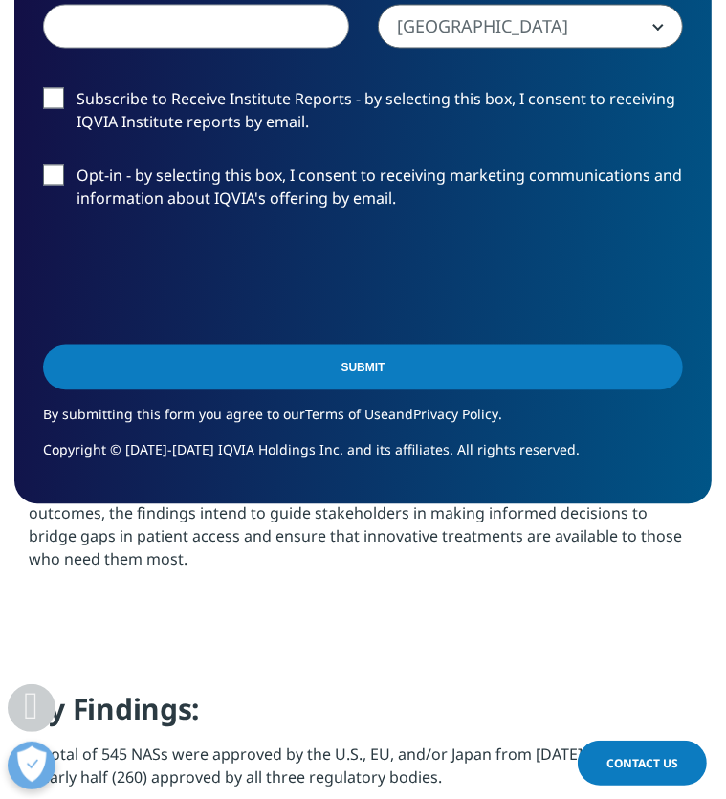  What do you see at coordinates (363, 115) in the screenshot?
I see `label: Subscribe to Receive Institute Reports - by selecting this box, I consent to receiving IQVIA Inst...` at bounding box center [363, 115].